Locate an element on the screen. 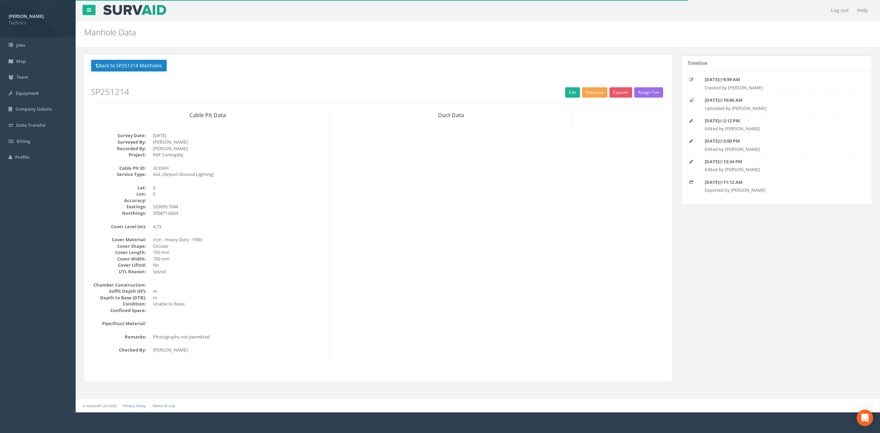  dd: 523095.7044 is located at coordinates (238, 207).